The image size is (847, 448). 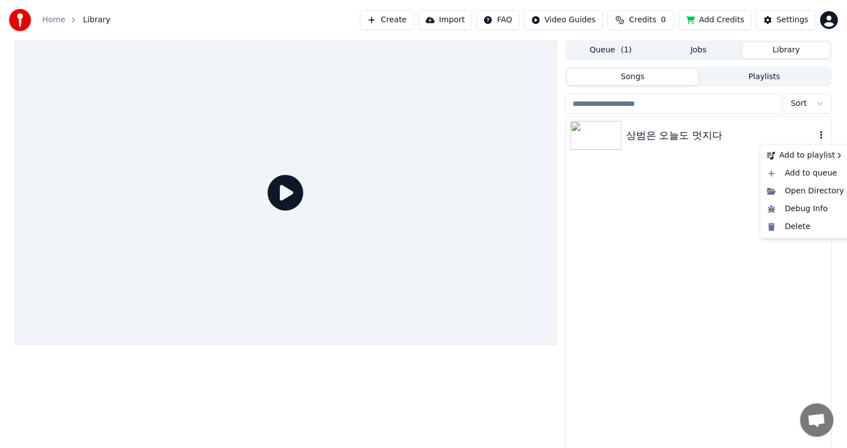 What do you see at coordinates (721, 135) in the screenshot?
I see `div: 상범은 오늘도 멋지다` at bounding box center [721, 135].